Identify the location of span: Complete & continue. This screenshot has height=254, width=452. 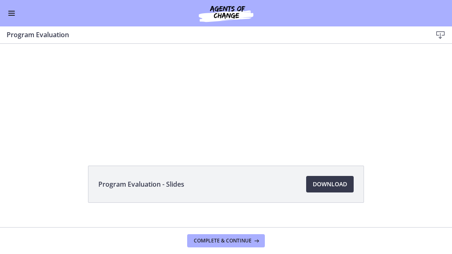
(222, 241).